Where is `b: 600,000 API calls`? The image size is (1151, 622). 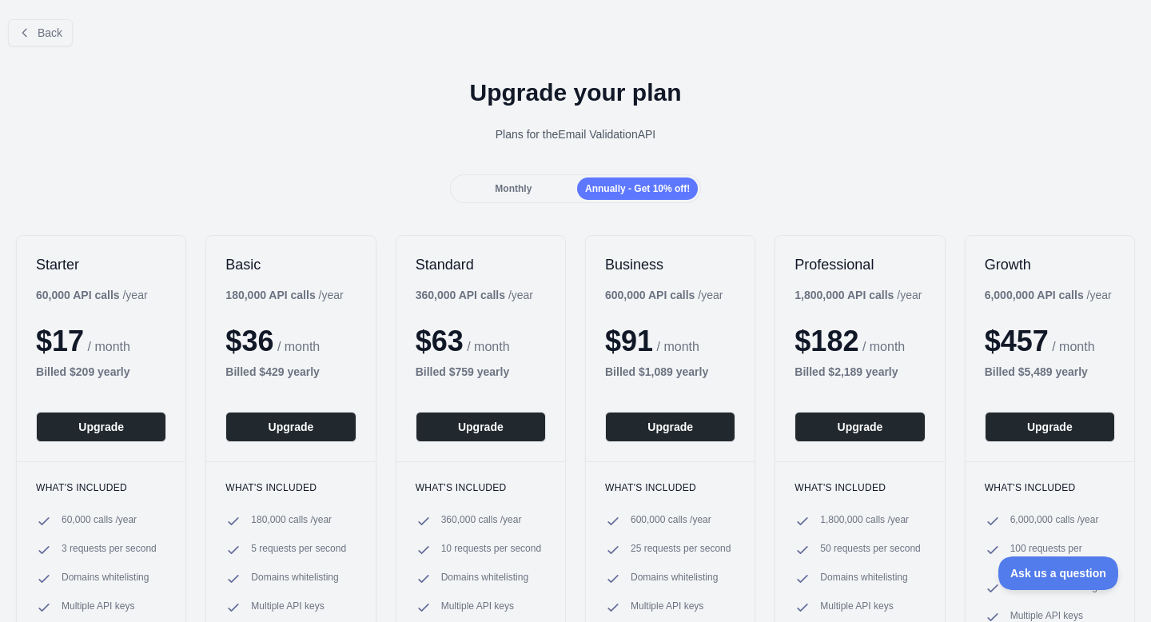 b: 600,000 API calls is located at coordinates (650, 295).